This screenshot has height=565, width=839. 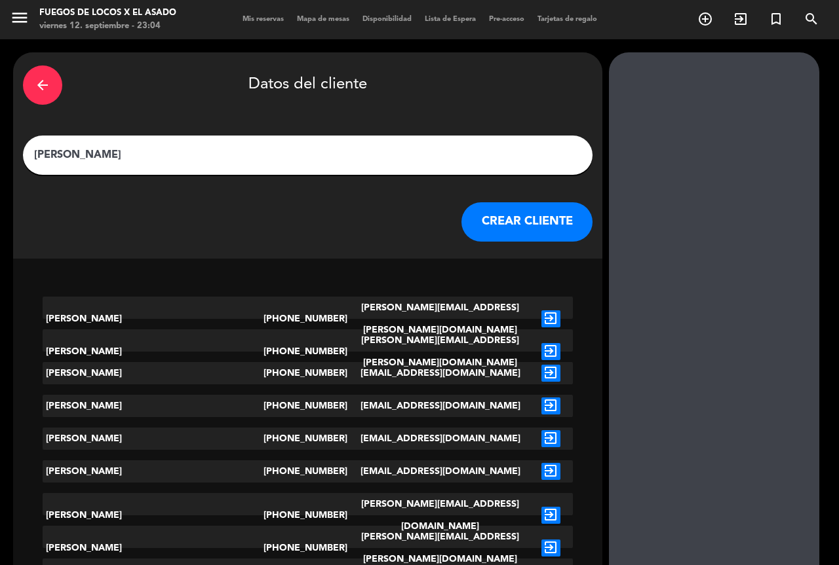 I want to click on i: turned_in_not, so click(x=776, y=19).